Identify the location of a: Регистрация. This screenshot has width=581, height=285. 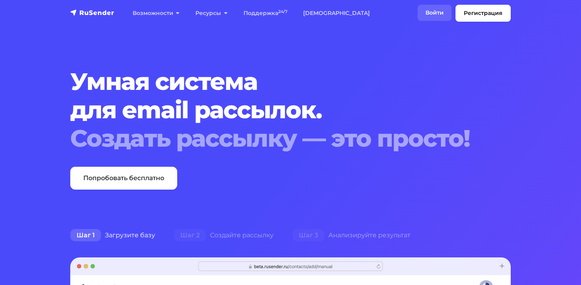
(483, 13).